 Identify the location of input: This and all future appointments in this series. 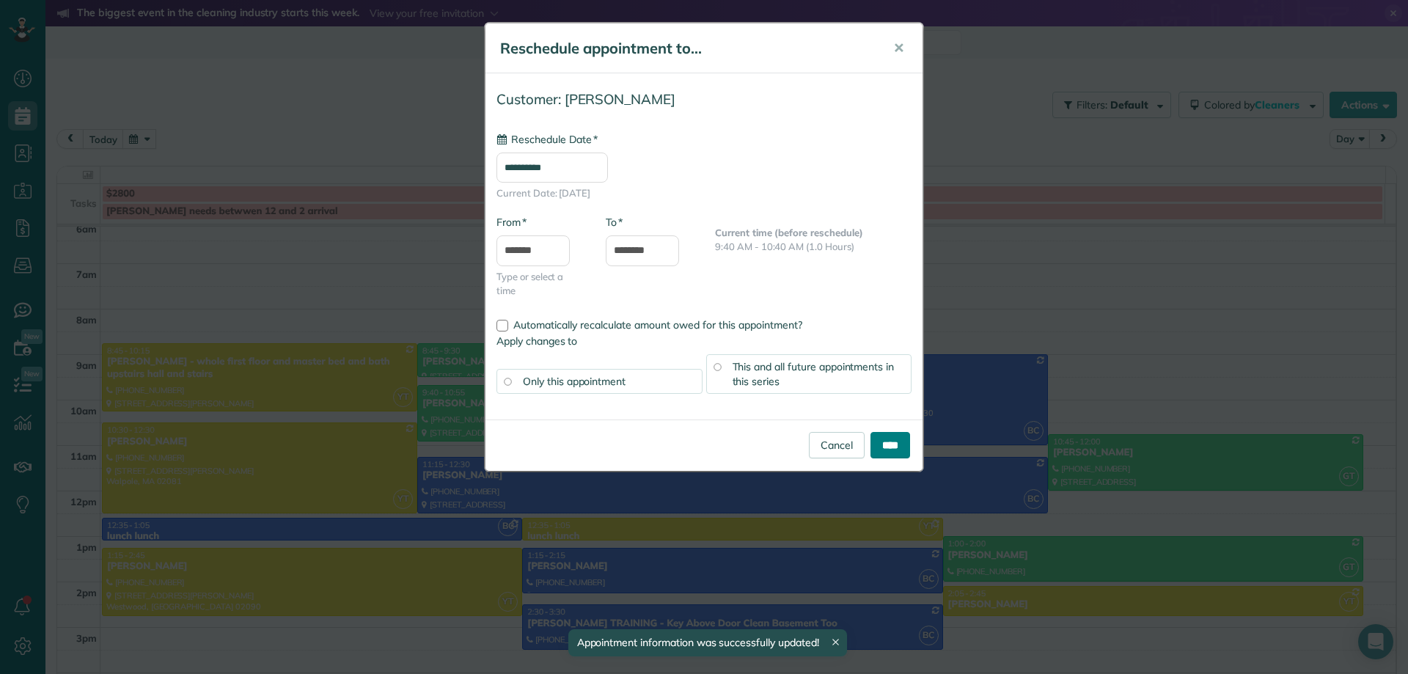
(717, 367).